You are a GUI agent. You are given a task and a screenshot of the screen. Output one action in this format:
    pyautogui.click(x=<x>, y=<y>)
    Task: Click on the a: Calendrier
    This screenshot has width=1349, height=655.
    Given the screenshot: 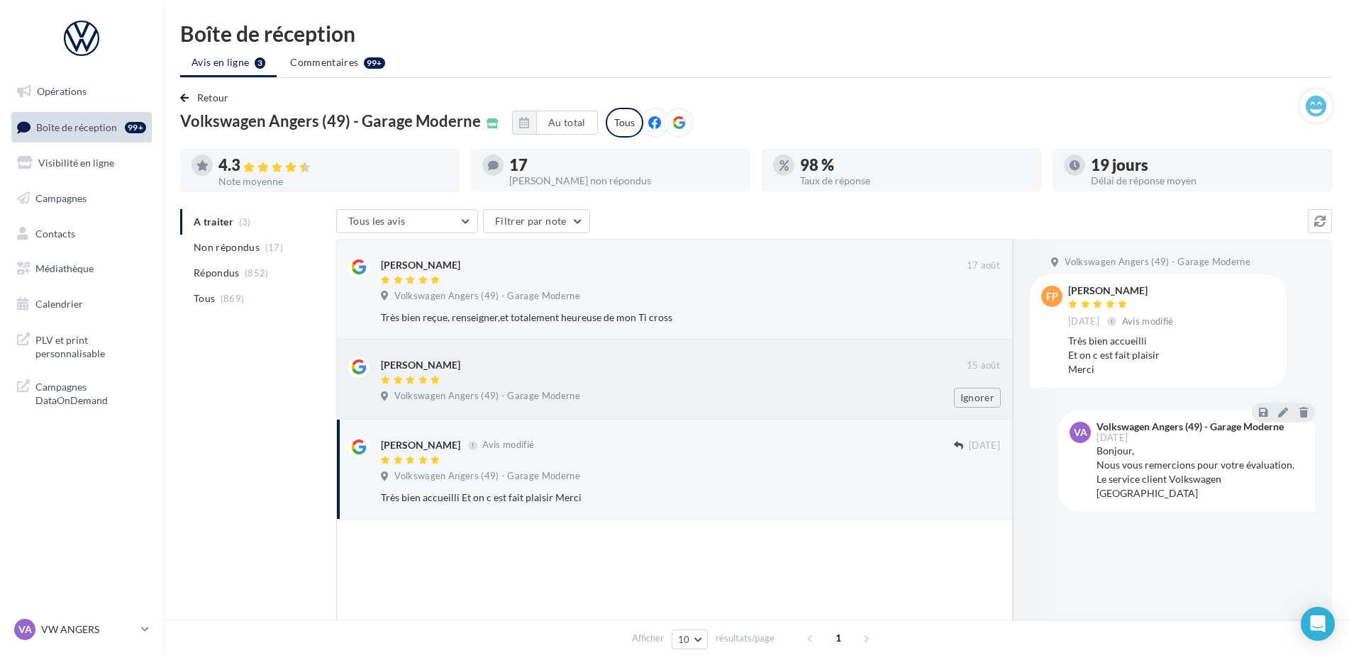 What is the action you would take?
    pyautogui.click(x=82, y=304)
    